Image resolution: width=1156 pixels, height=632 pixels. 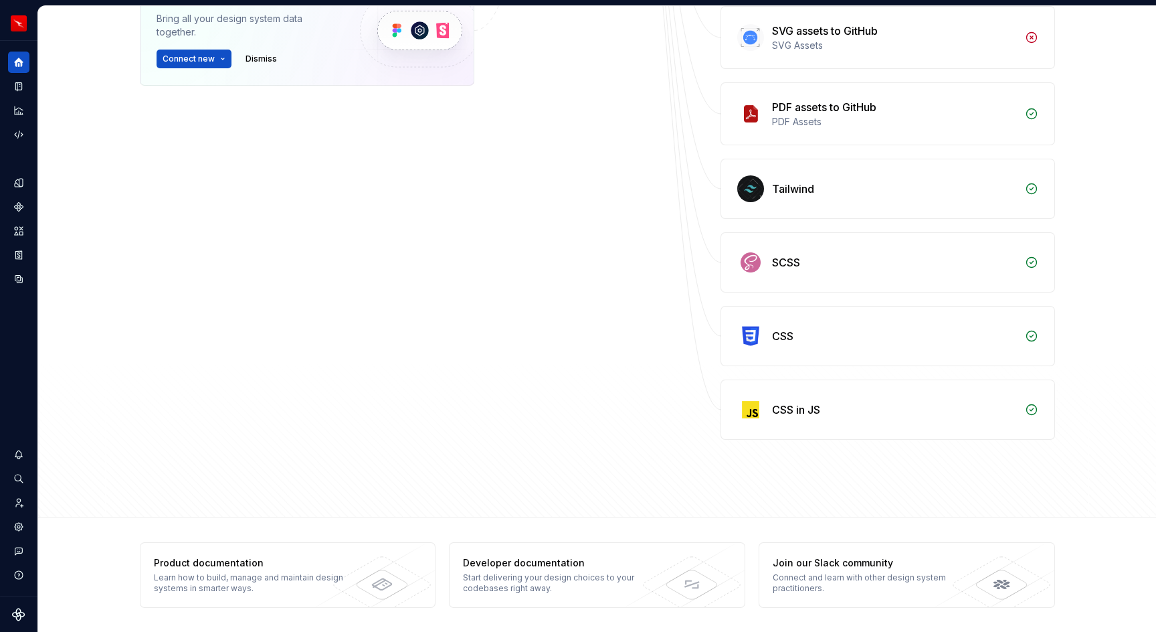 I want to click on div: Settings, so click(x=19, y=527).